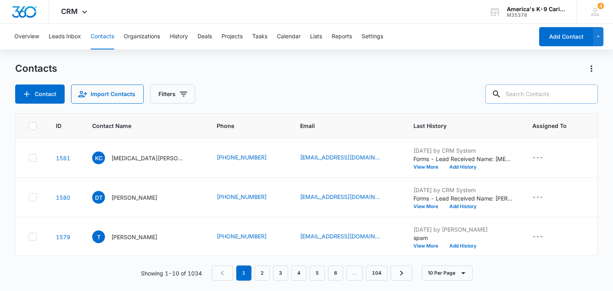 The height and width of the screenshot is (291, 613). What do you see at coordinates (377, 273) in the screenshot?
I see `a: Page 104` at bounding box center [377, 273].